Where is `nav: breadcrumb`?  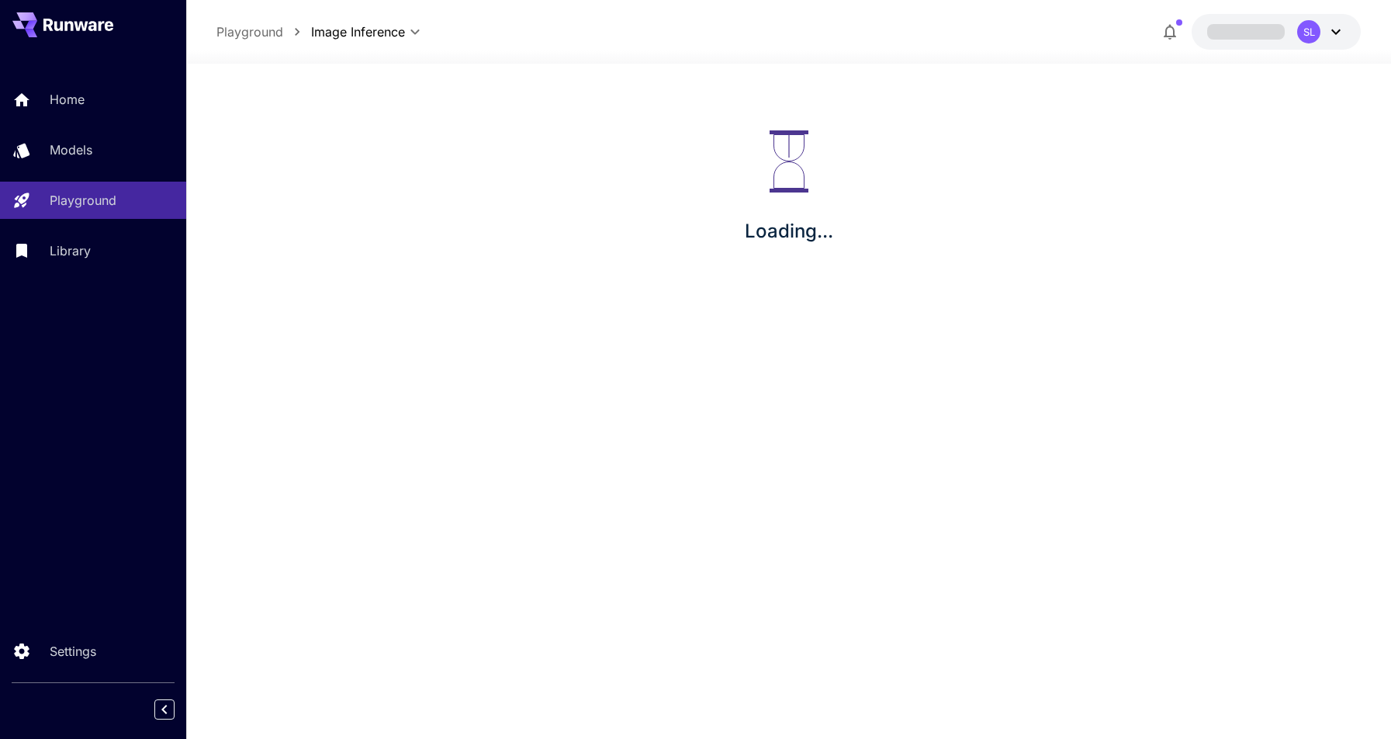 nav: breadcrumb is located at coordinates (264, 32).